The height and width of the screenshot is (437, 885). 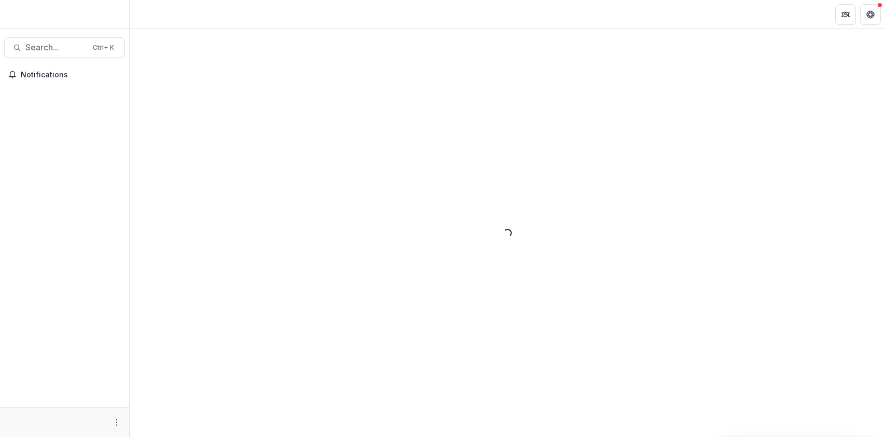 I want to click on button: More, so click(x=117, y=422).